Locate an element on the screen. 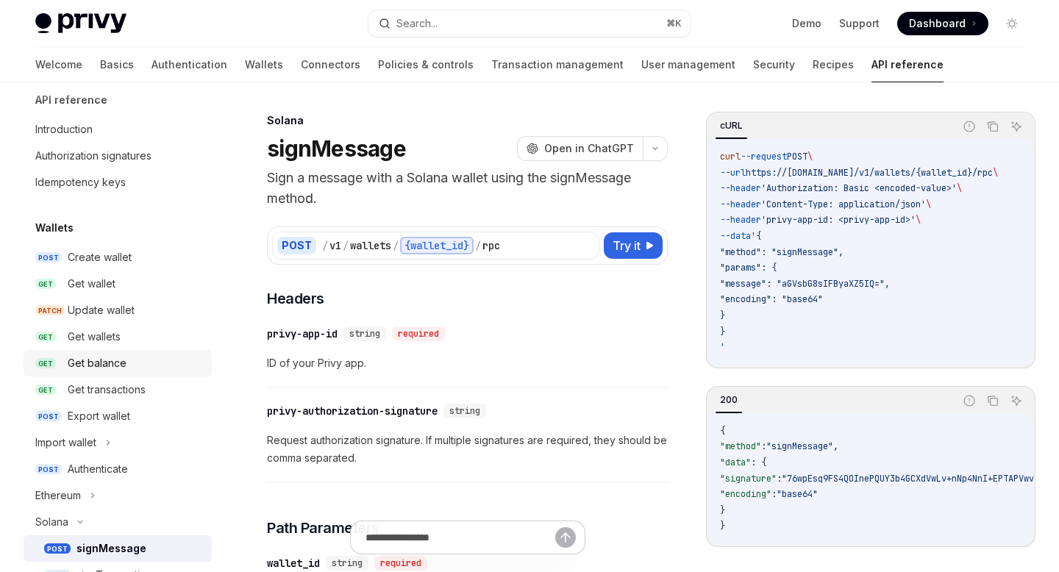 This screenshot has height=572, width=1059. span: "data" is located at coordinates (736, 463).